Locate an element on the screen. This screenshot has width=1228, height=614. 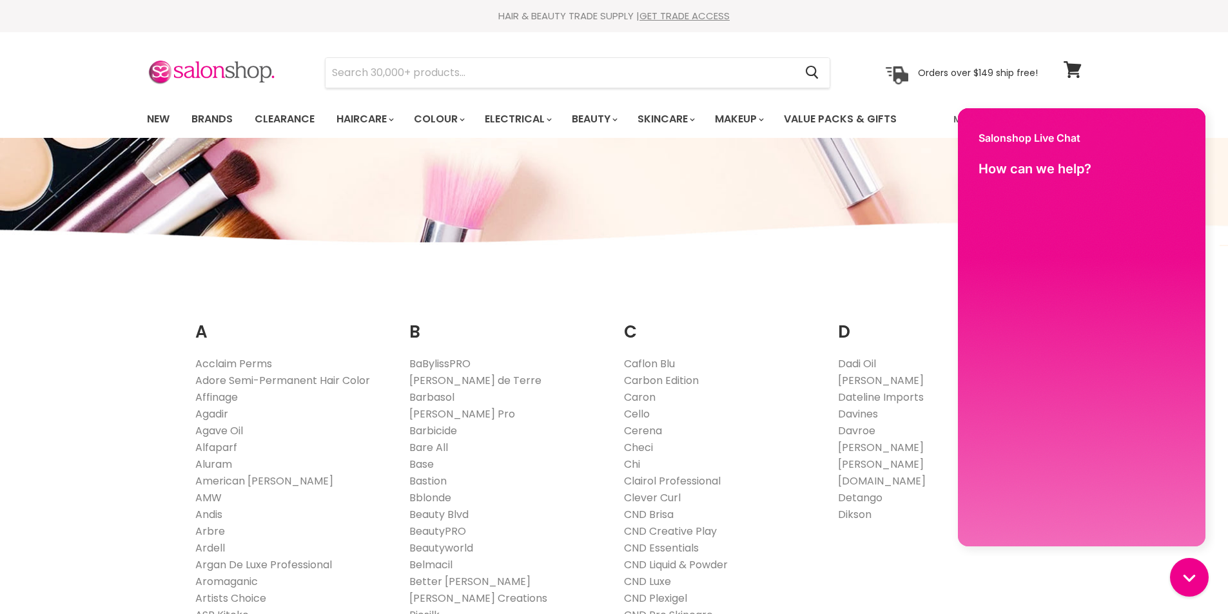
a: Agave Oil is located at coordinates (219, 431).